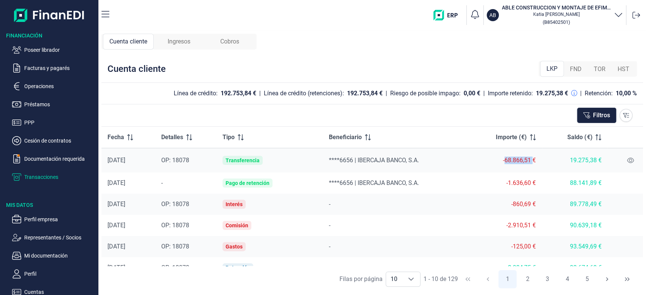 This screenshot has height=295, width=646. What do you see at coordinates (596, 115) in the screenshot?
I see `button: Filtros` at bounding box center [596, 115].